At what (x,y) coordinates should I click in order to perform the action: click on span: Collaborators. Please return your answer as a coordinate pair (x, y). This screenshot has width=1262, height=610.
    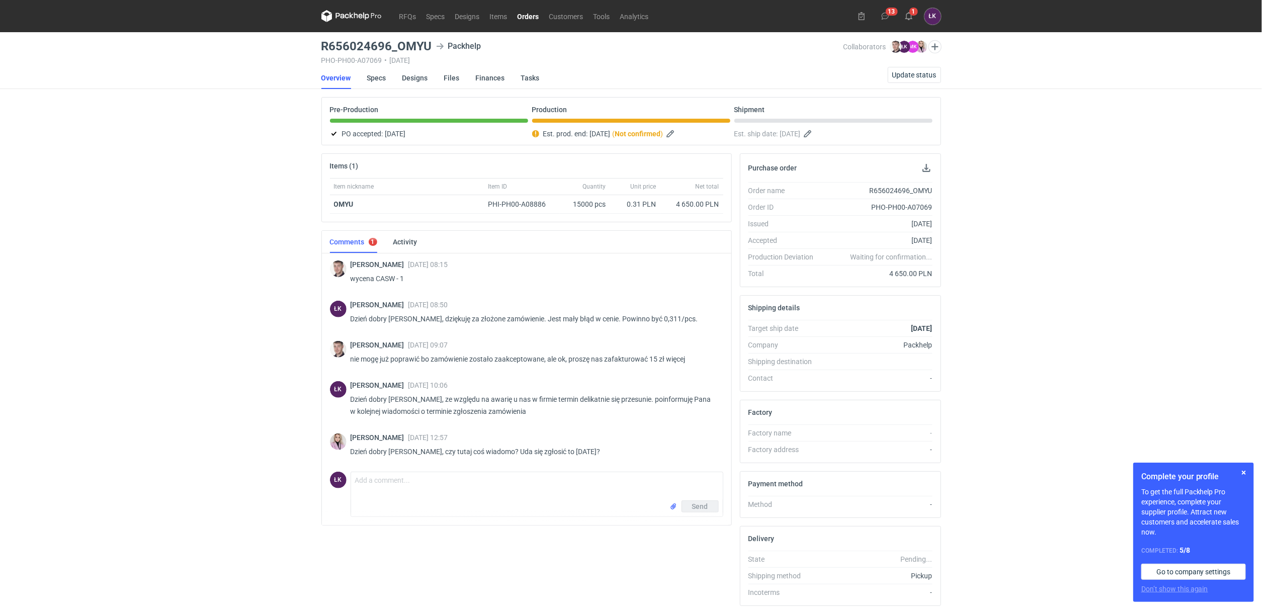
    Looking at the image, I should click on (864, 47).